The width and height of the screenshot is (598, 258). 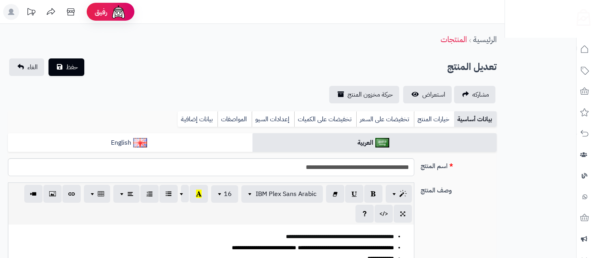 I want to click on span: IBM Plex Sans Arabic, so click(x=286, y=194).